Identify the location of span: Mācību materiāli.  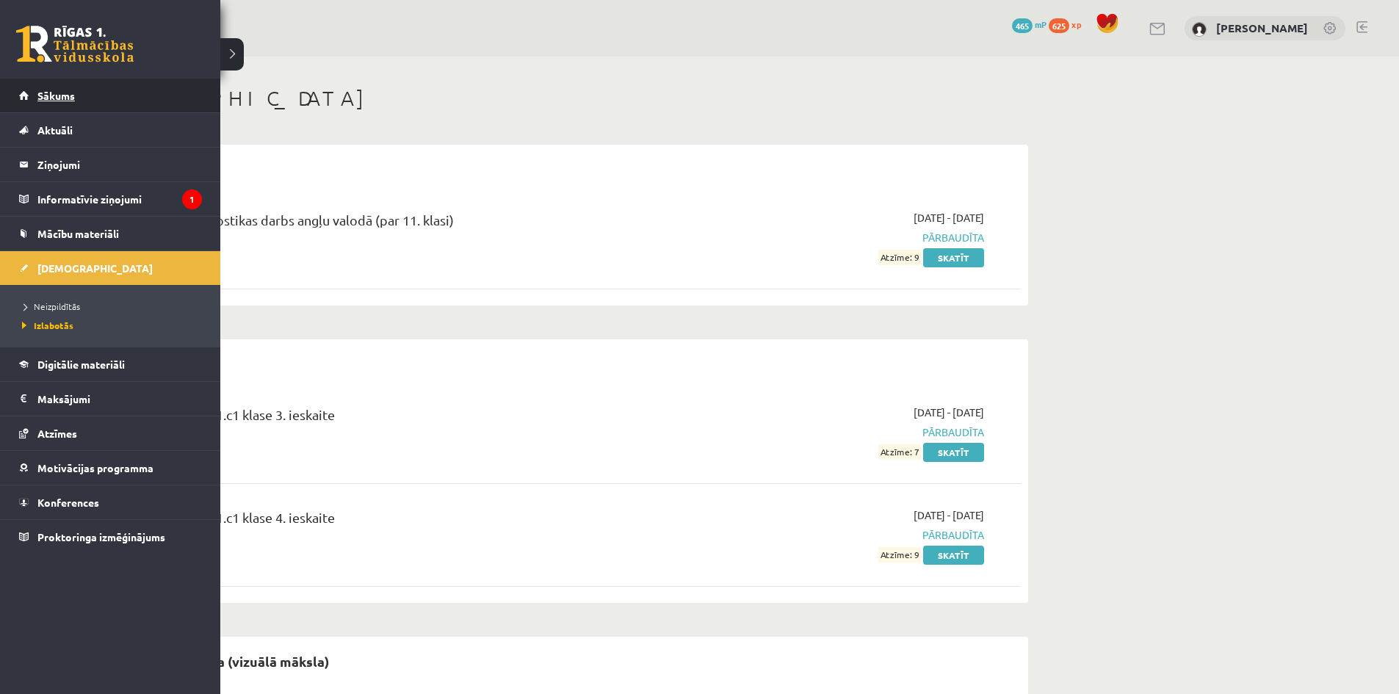
(78, 233).